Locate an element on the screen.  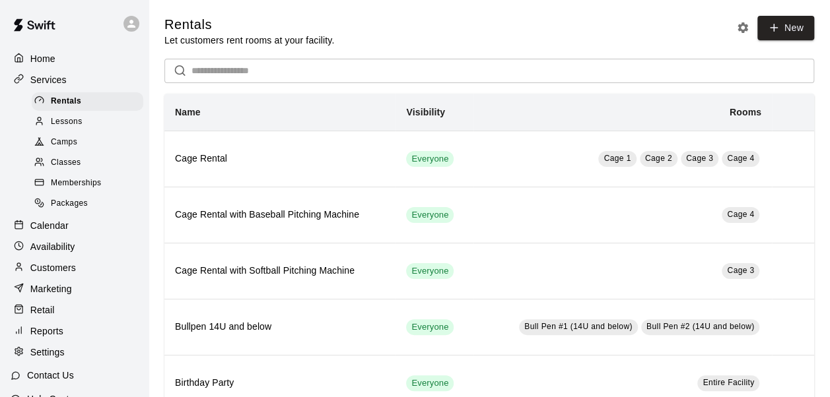
span: Bull Pen #1 (14U and below) is located at coordinates (578, 327).